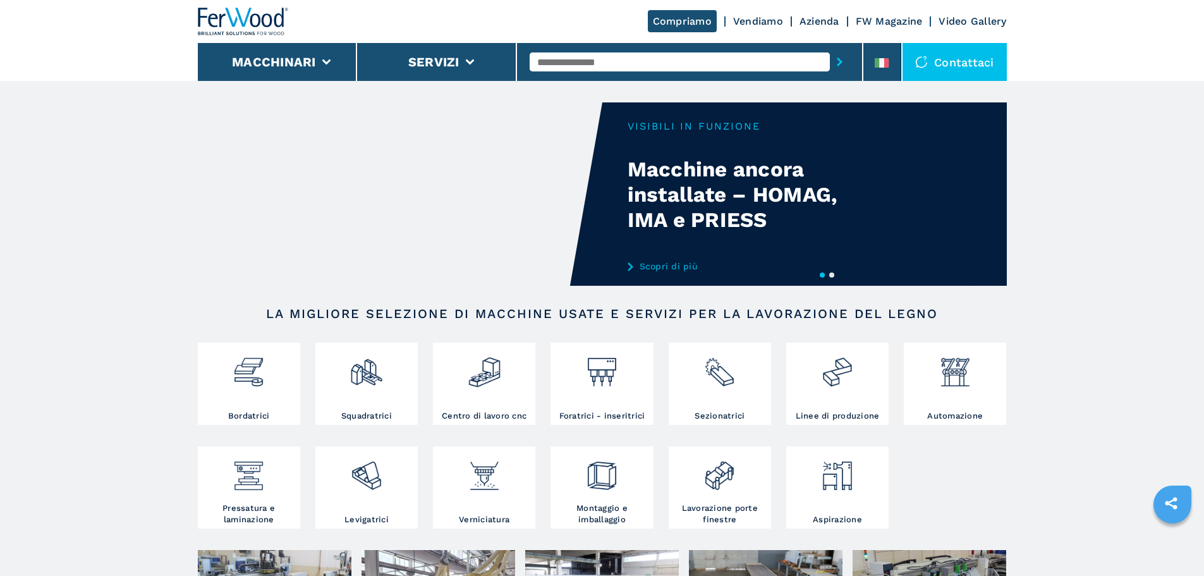 This screenshot has width=1204, height=576. What do you see at coordinates (955, 416) in the screenshot?
I see `h3: Automazione` at bounding box center [955, 416].